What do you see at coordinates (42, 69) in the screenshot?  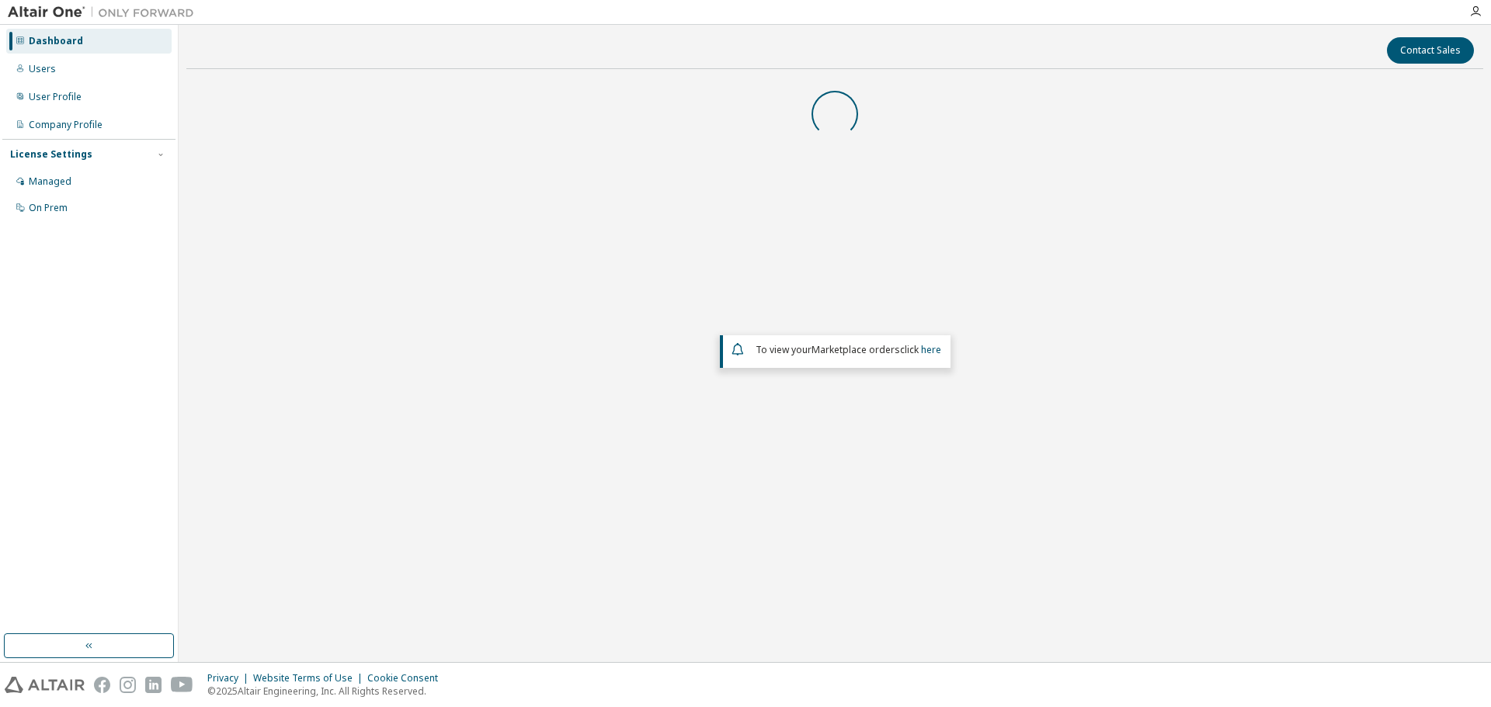 I see `div: Users` at bounding box center [42, 69].